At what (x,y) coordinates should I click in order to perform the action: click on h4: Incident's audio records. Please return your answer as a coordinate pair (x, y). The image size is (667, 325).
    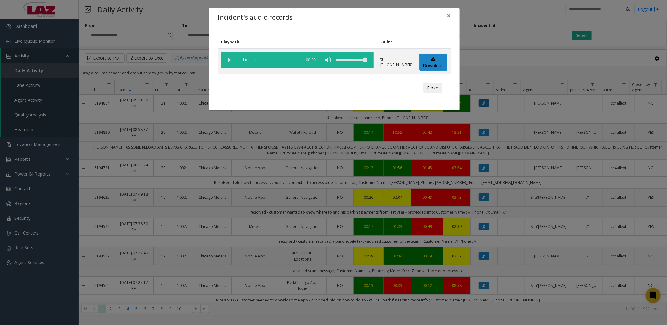
    Looking at the image, I should click on (255, 18).